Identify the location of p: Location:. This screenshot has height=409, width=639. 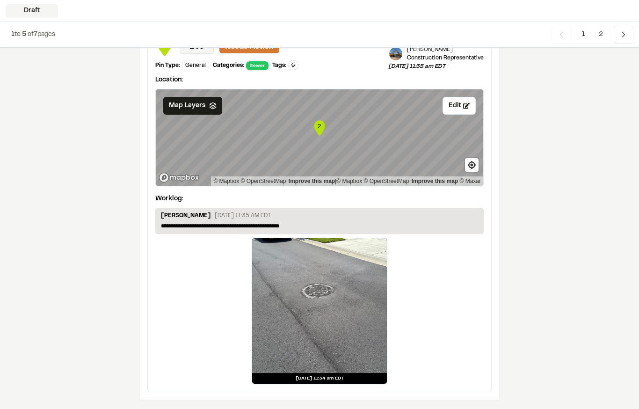
(320, 80).